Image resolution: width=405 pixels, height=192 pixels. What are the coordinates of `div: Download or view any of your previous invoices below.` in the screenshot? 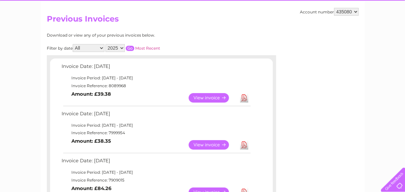 It's located at (133, 35).